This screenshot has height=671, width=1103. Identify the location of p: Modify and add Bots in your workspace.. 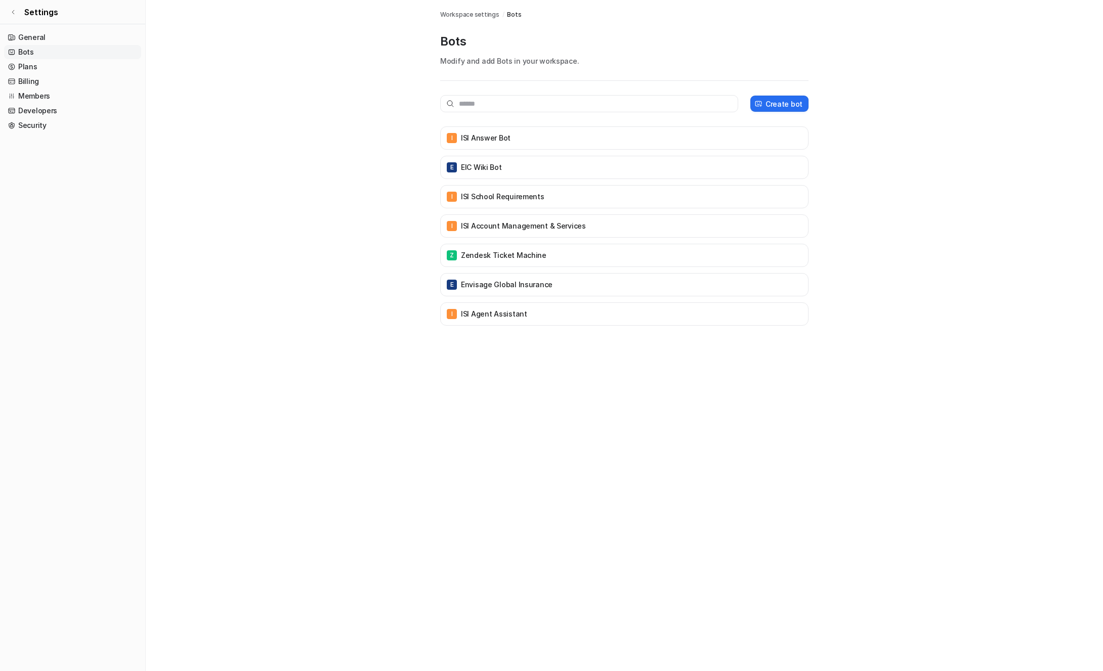
(624, 61).